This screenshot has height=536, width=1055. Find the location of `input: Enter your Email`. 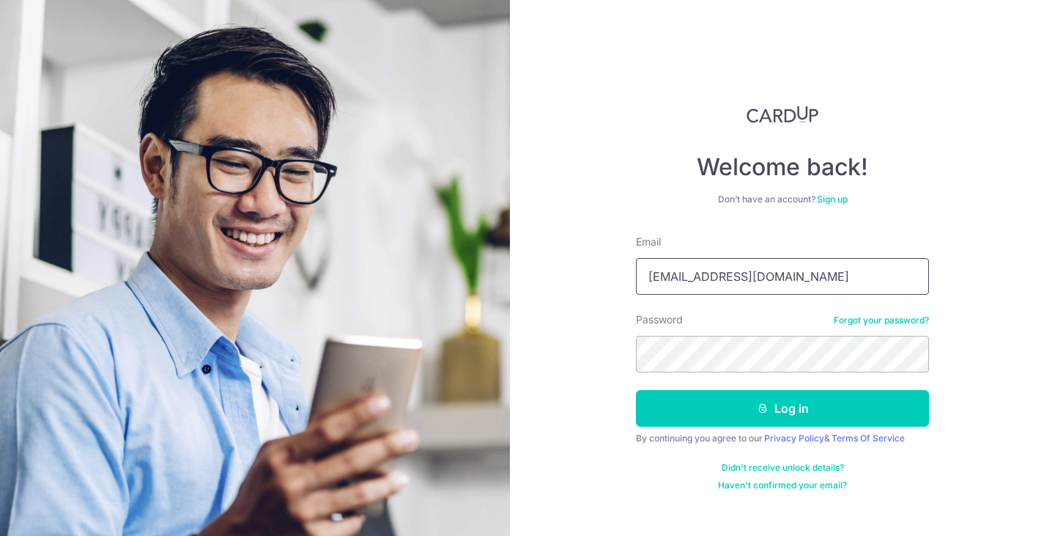

input: Enter your Email is located at coordinates (783, 276).